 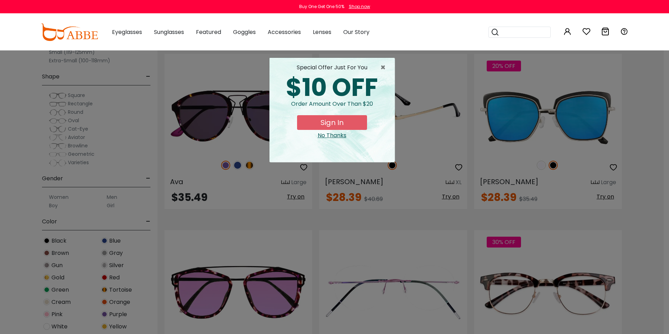 I want to click on span: Eyeglasses, so click(x=127, y=32).